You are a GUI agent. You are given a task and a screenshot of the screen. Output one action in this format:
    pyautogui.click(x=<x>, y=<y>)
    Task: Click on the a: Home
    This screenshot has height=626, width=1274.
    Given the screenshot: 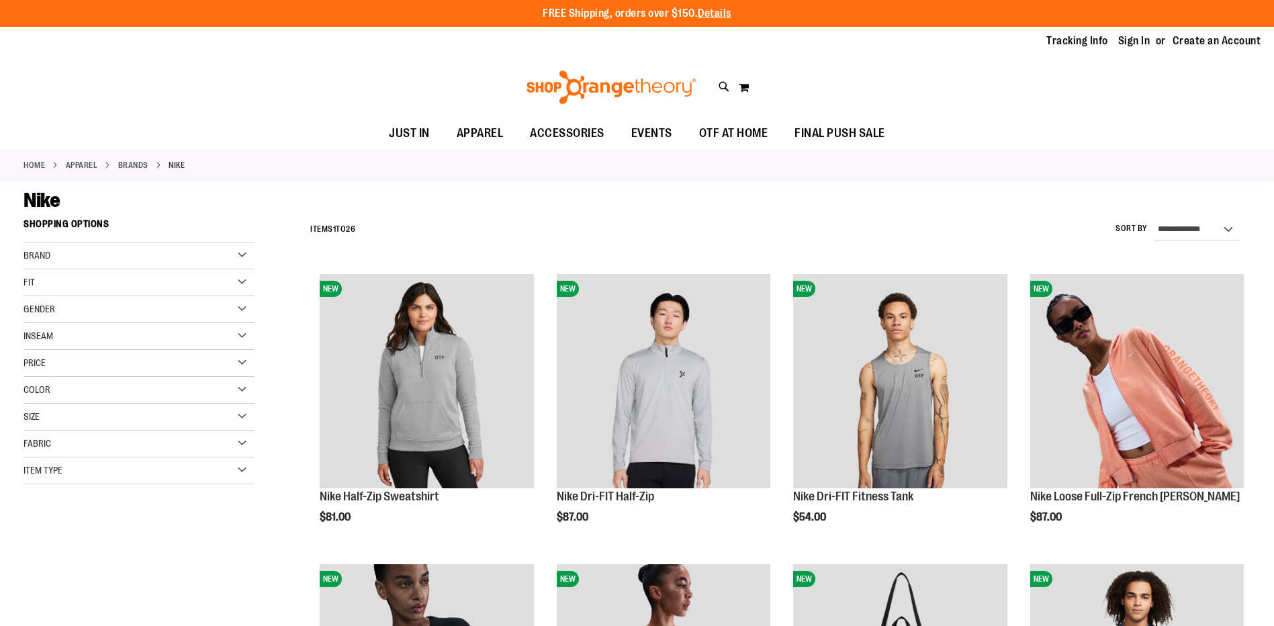 What is the action you would take?
    pyautogui.click(x=34, y=165)
    